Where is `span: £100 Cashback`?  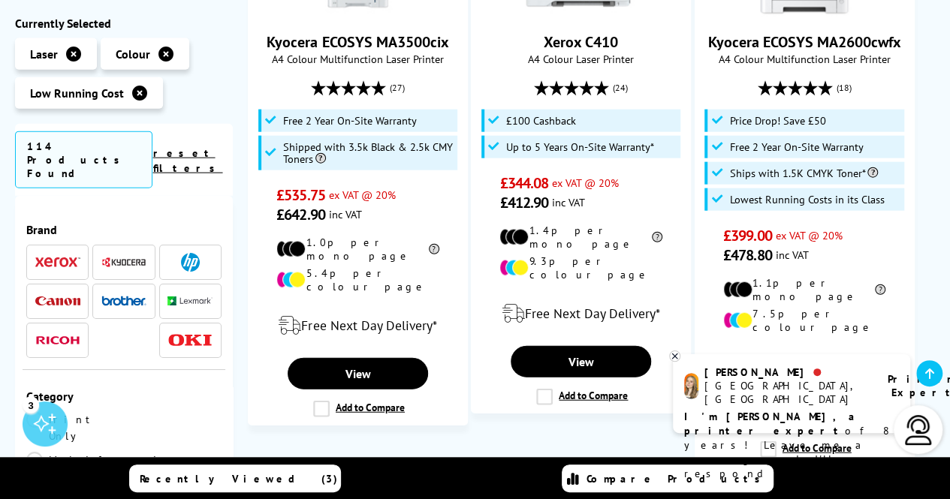 span: £100 Cashback is located at coordinates (541, 121).